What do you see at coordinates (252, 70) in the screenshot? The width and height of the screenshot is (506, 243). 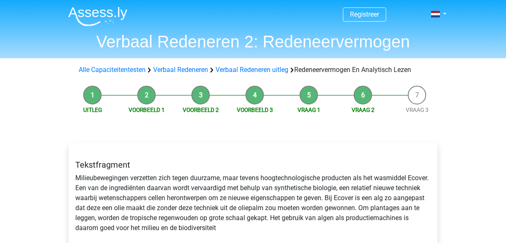 I see `a: Verbaal Redeneren uitleg` at bounding box center [252, 70].